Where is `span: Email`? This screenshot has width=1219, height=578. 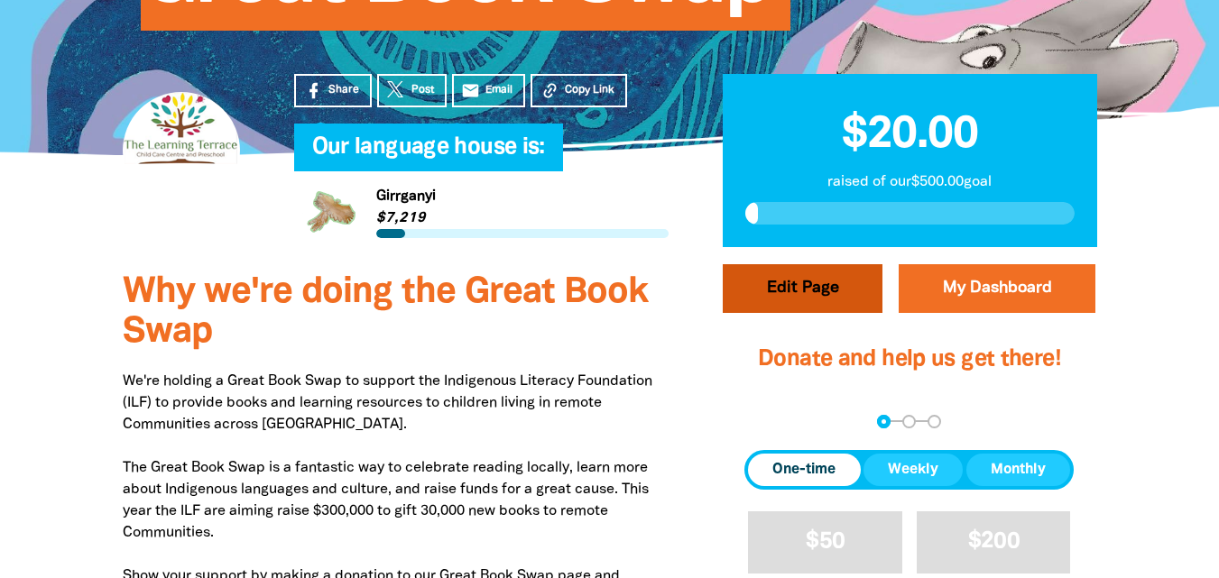
span: Email is located at coordinates (499, 90).